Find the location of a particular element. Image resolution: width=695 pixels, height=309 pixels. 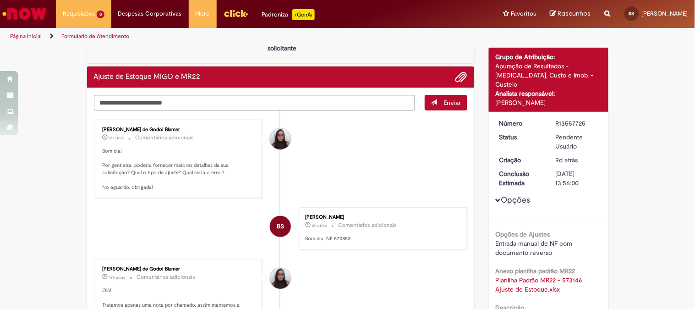

span: Rascunhos is located at coordinates (575, 13).